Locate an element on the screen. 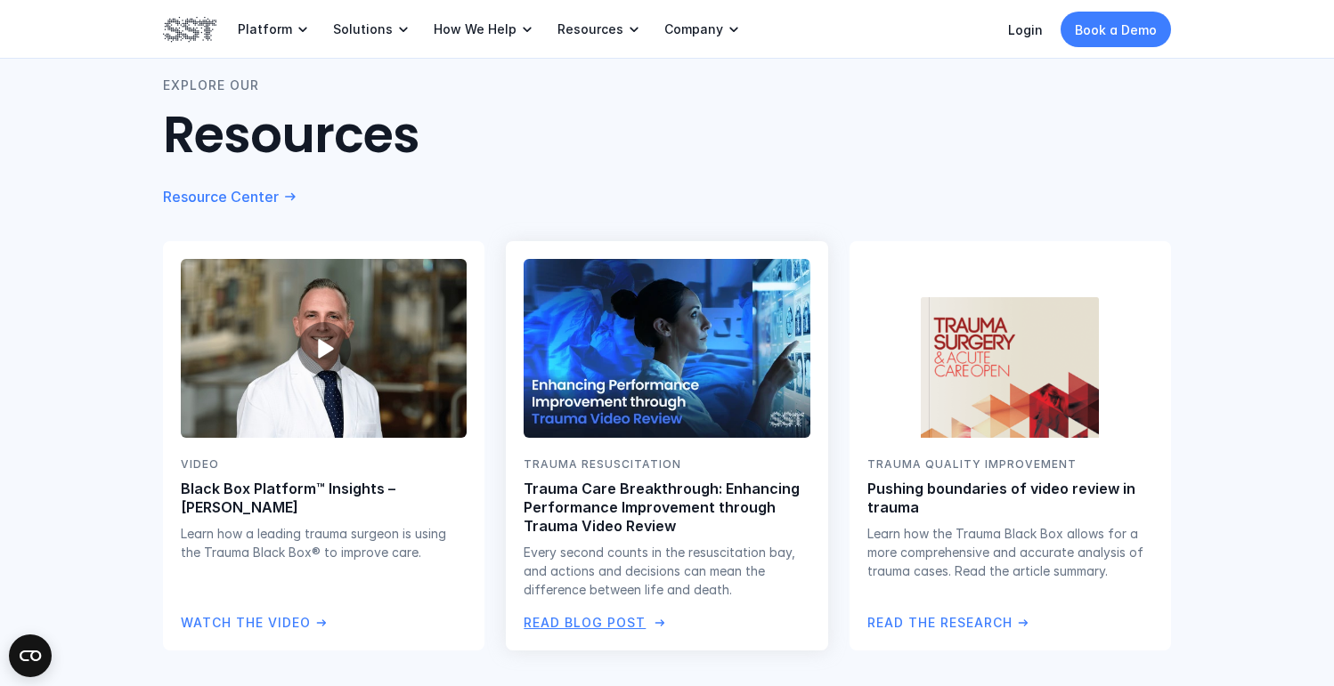 This screenshot has height=686, width=1334. p: TRAUMA RESUSCITATION is located at coordinates (666, 464).